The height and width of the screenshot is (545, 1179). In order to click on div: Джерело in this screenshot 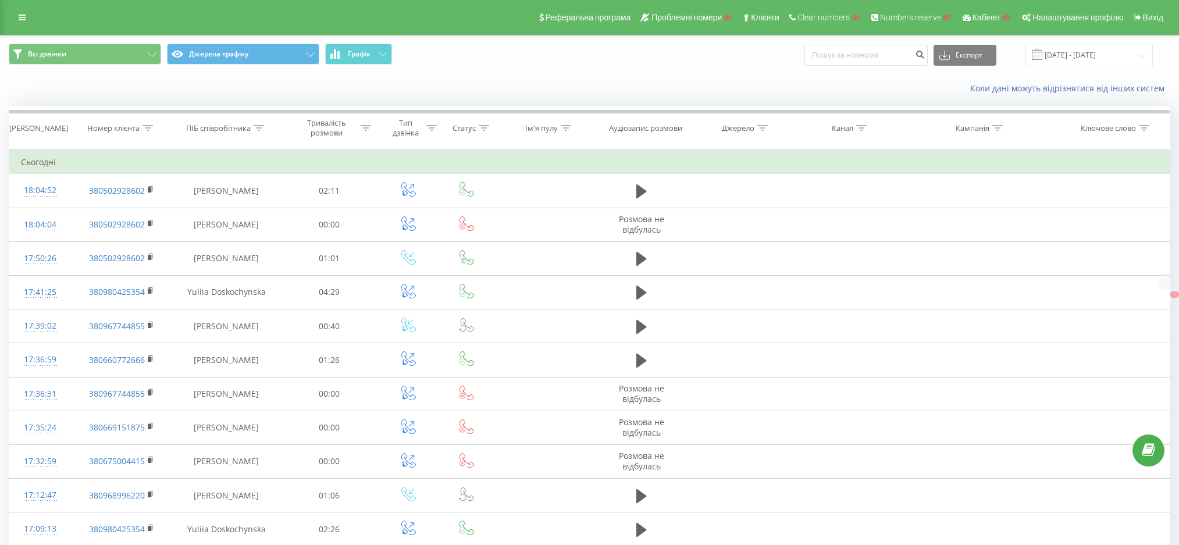, I will do `click(738, 128)`.